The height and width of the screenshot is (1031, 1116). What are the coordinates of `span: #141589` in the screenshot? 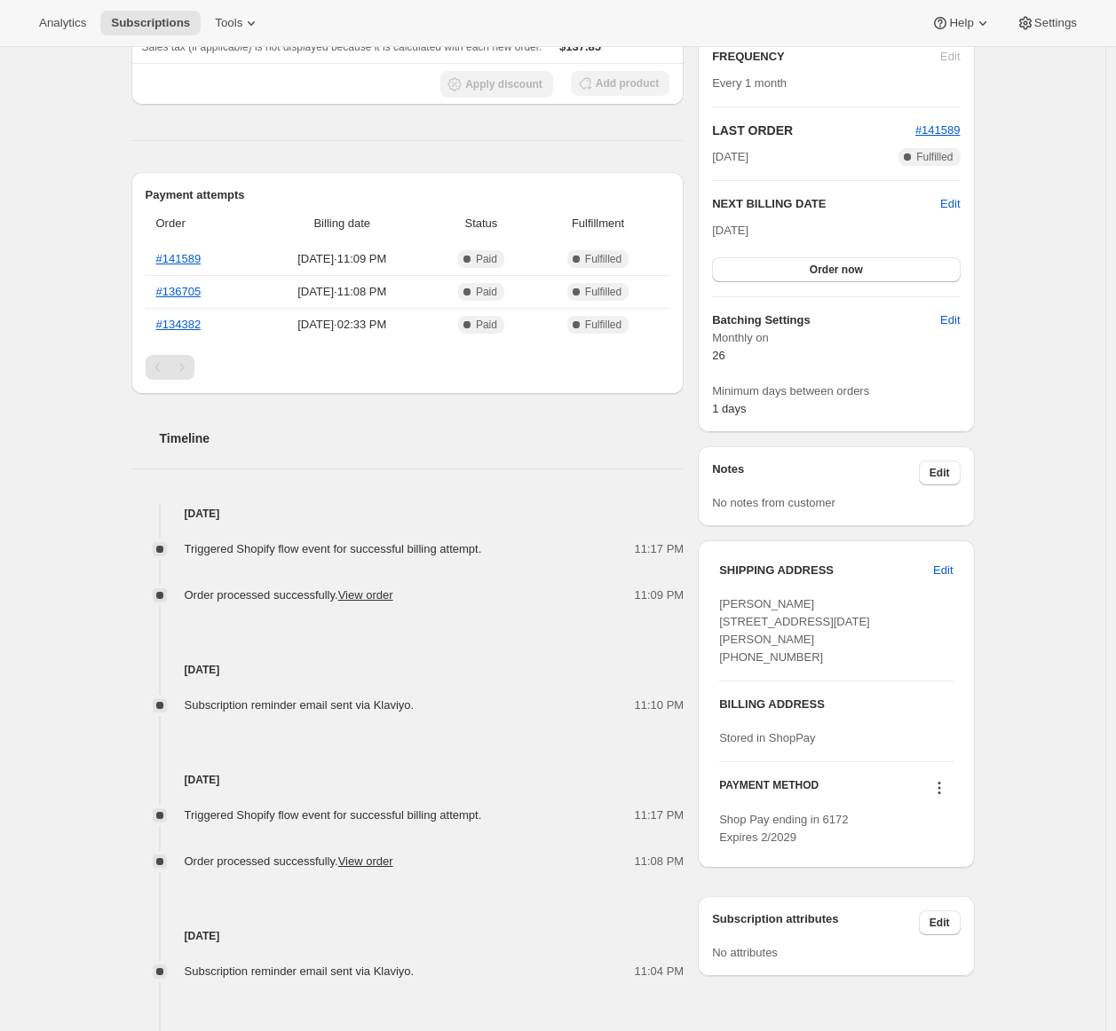 It's located at (937, 130).